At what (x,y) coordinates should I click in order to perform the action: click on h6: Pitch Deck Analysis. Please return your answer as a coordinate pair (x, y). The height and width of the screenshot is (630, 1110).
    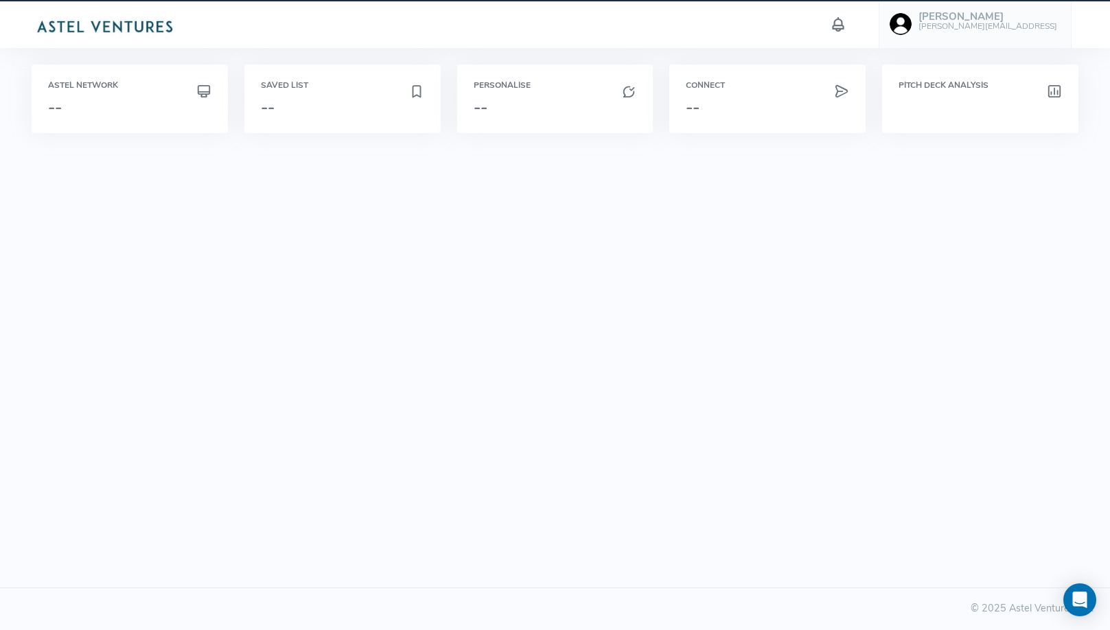
    Looking at the image, I should click on (980, 85).